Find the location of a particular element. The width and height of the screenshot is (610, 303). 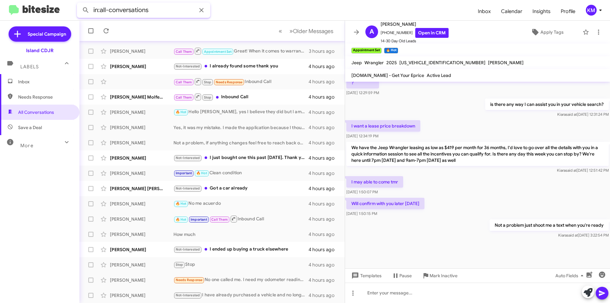

span: Calendar is located at coordinates (511, 11).